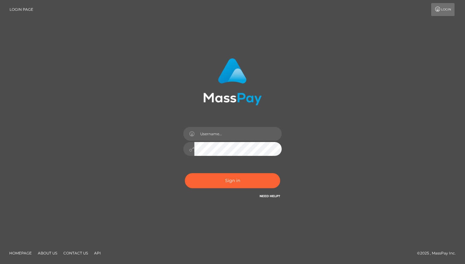 This screenshot has height=264, width=465. I want to click on a: API, so click(97, 252).